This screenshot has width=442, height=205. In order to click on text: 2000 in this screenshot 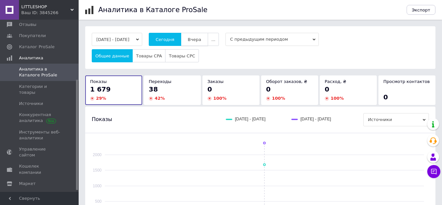, I will do `click(97, 155)`.